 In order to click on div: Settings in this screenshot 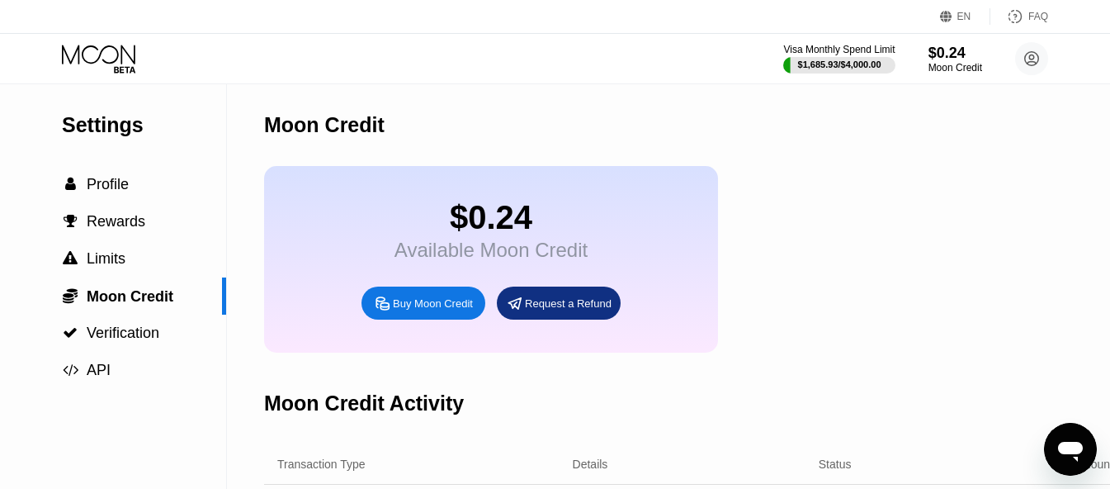, I will do `click(144, 125)`.